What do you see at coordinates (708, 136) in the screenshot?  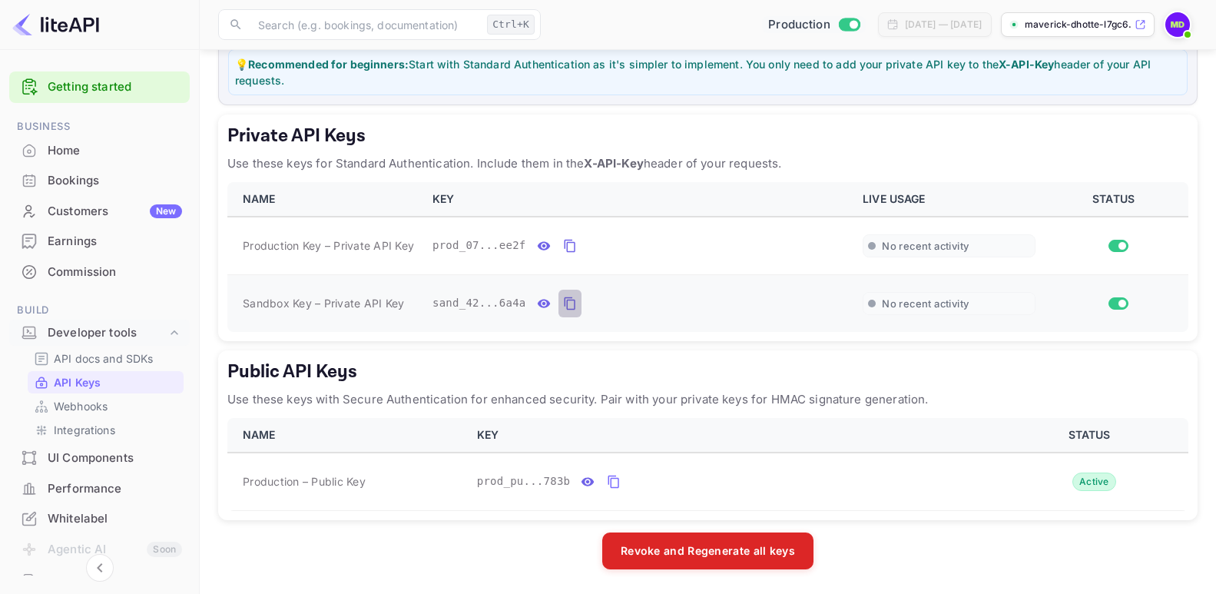 I see `h5: Private API Keys` at bounding box center [708, 136].